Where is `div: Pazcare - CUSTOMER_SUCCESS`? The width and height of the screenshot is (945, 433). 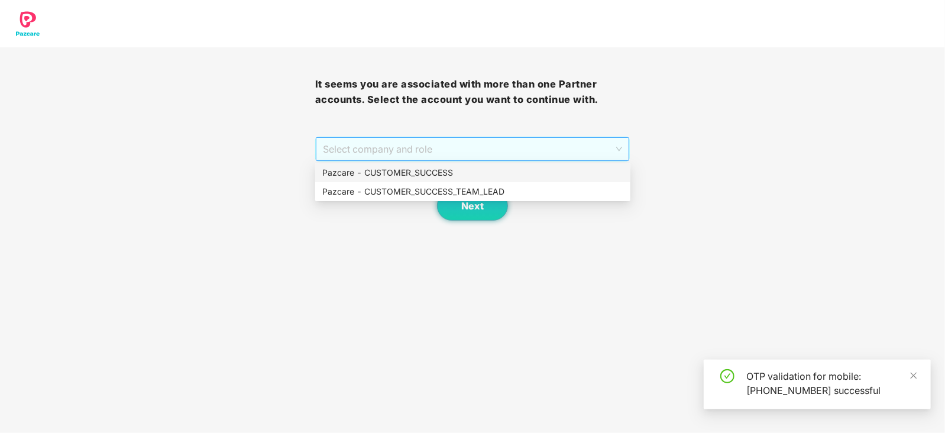
div: Pazcare - CUSTOMER_SUCCESS is located at coordinates (472, 173).